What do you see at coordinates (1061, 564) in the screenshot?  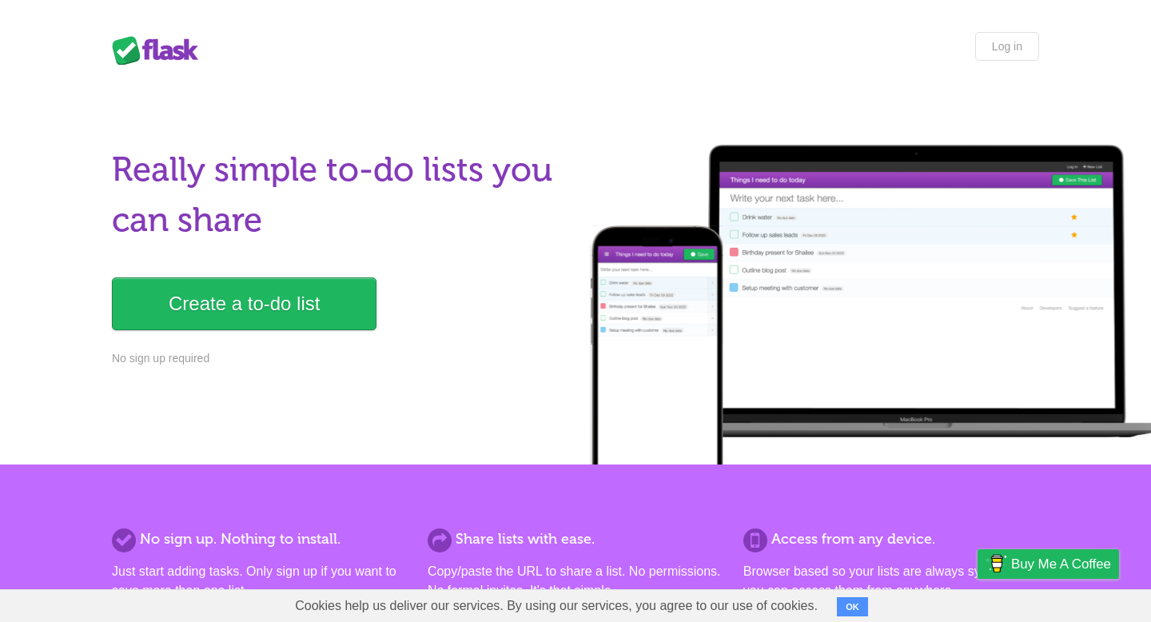 I see `span: Buy me a coffee` at bounding box center [1061, 564].